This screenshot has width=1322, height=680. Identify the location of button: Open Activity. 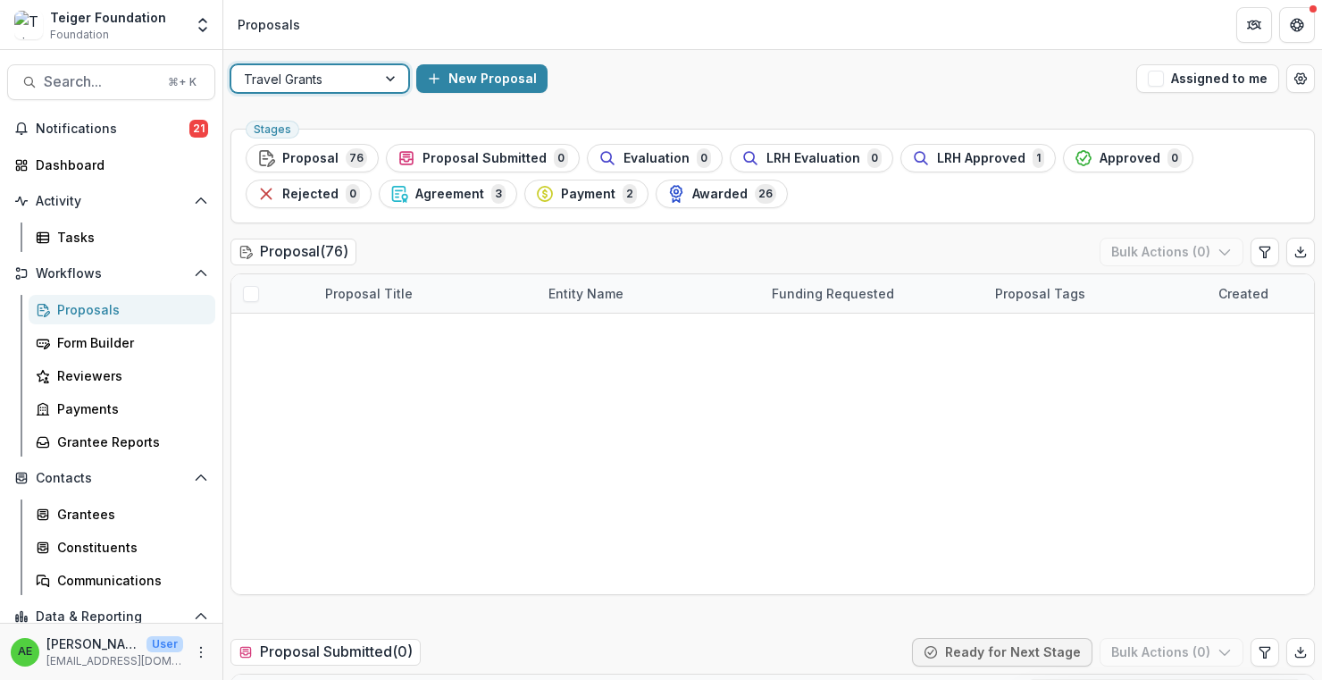
(111, 201).